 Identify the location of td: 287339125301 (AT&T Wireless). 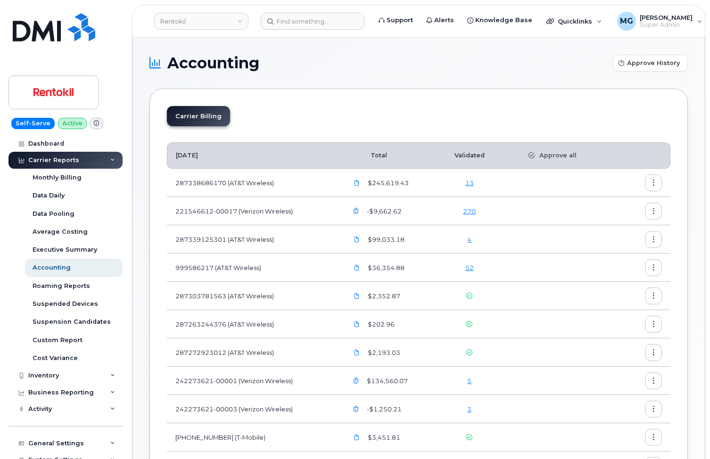
(253, 239).